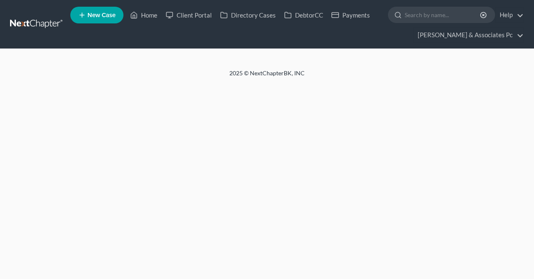  What do you see at coordinates (351, 15) in the screenshot?
I see `a: Payments` at bounding box center [351, 15].